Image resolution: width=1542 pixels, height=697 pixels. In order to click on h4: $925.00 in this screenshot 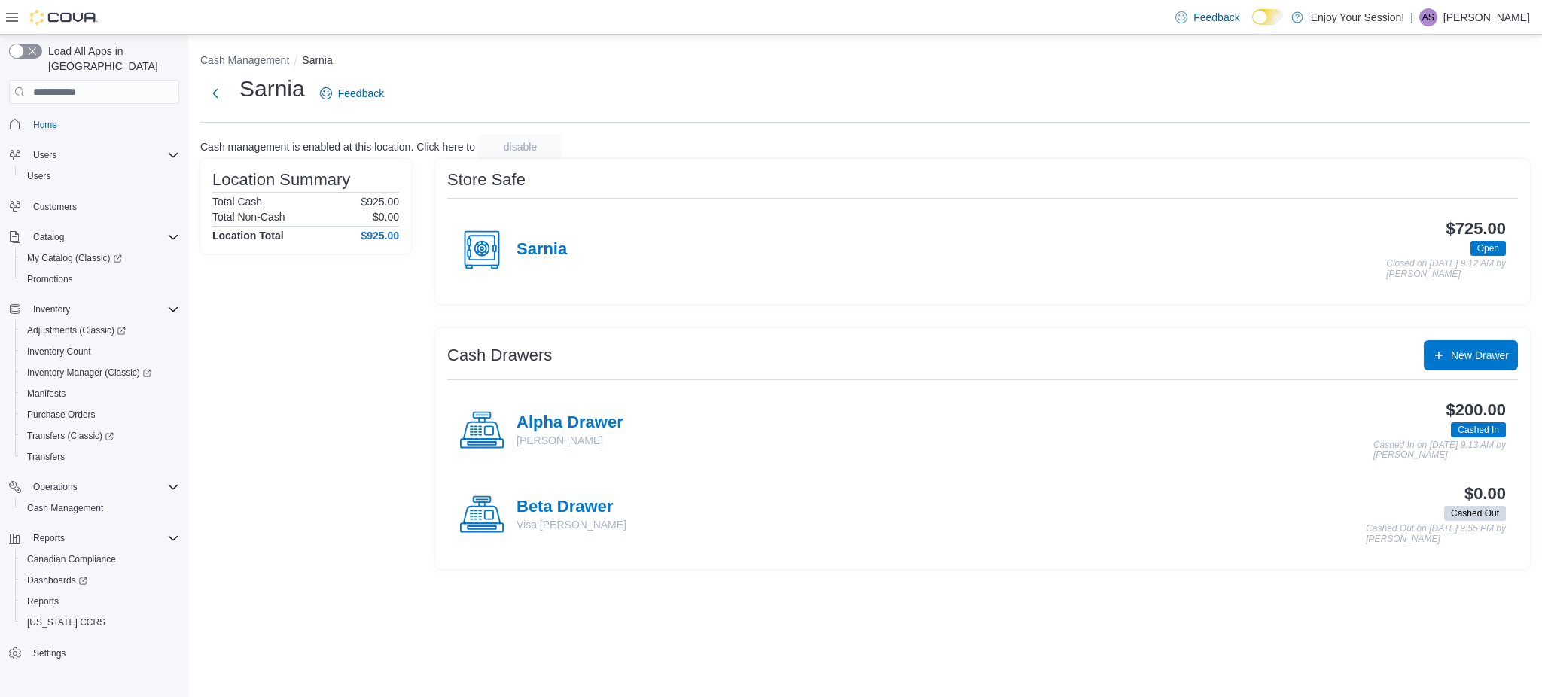, I will do `click(380, 236)`.